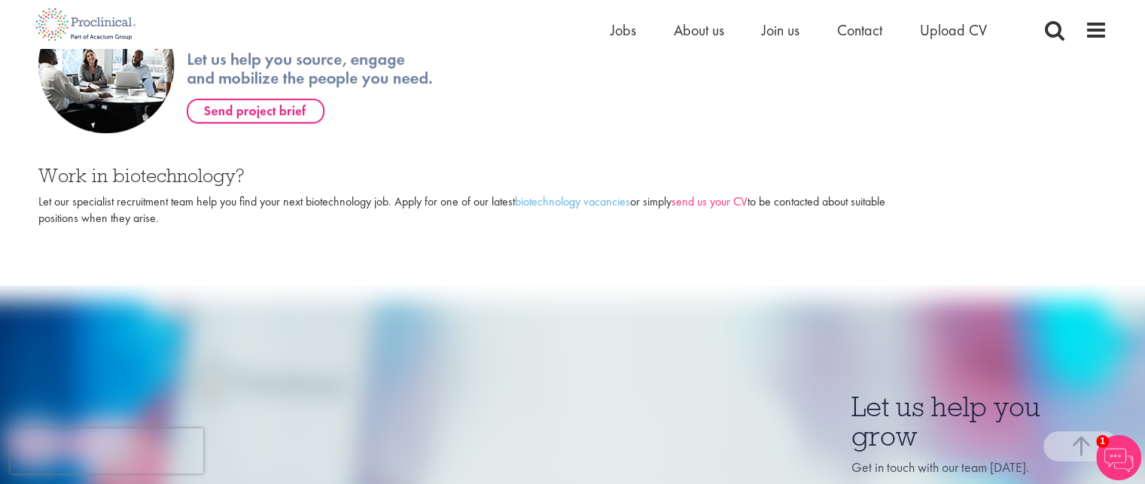 This screenshot has width=1145, height=484. What do you see at coordinates (709, 201) in the screenshot?
I see `a: send us your CV` at bounding box center [709, 201].